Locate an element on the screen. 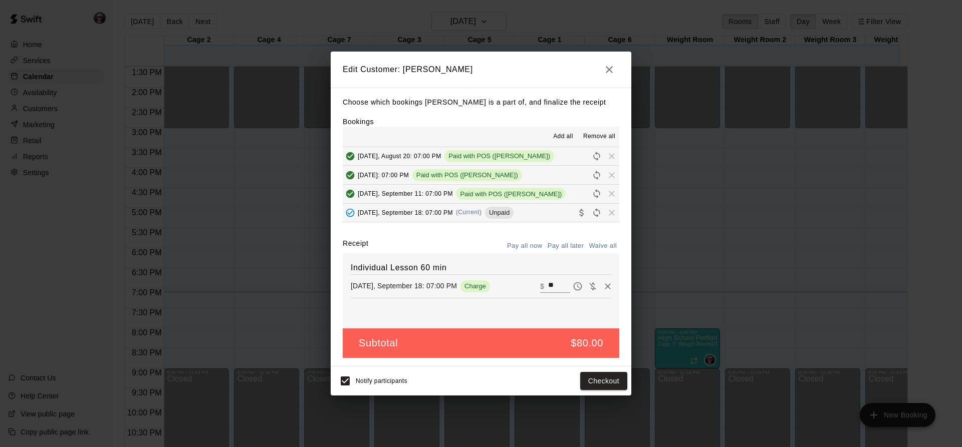 The image size is (962, 447). span: Remove all is located at coordinates (599, 137).